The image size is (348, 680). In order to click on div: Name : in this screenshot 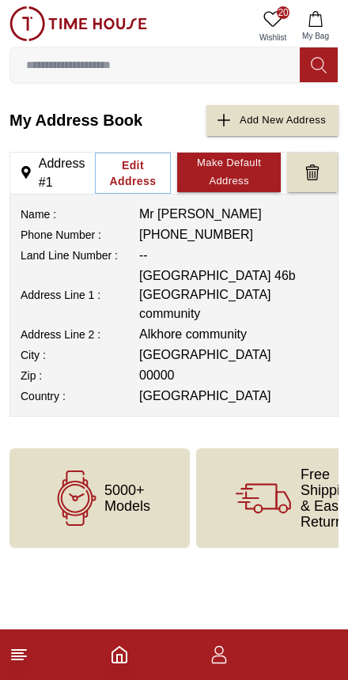, I will do `click(79, 214)`.